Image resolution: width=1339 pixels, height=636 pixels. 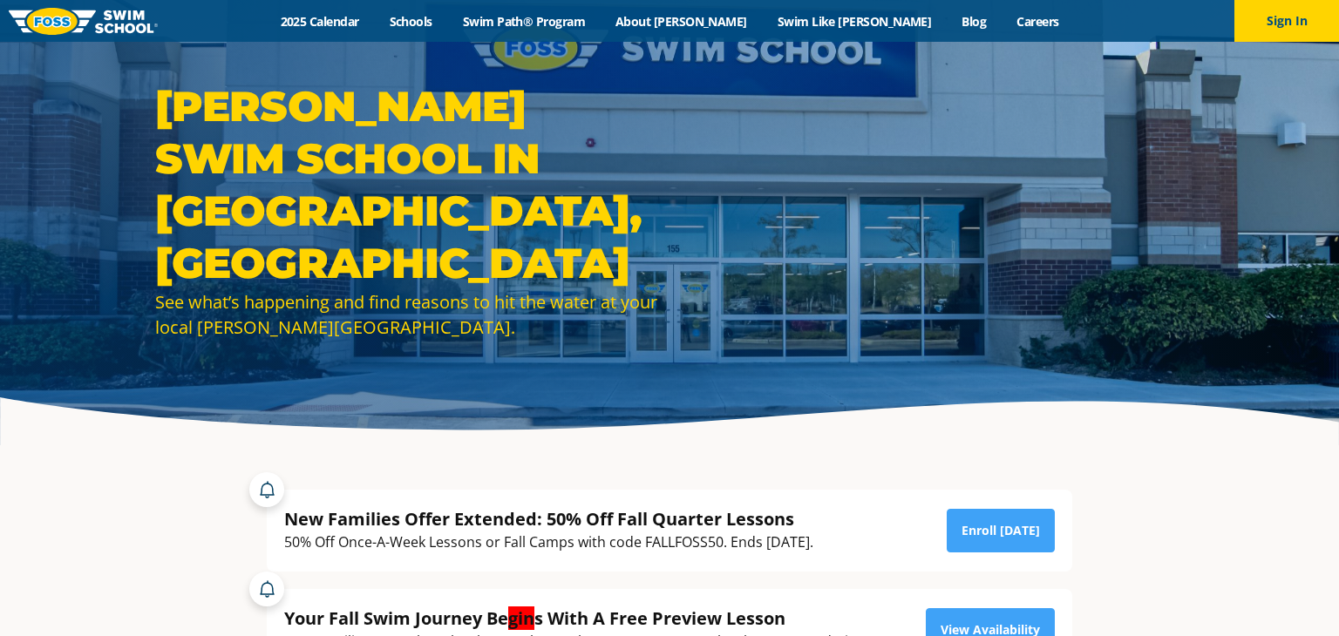 What do you see at coordinates (576, 618) in the screenshot?
I see `div: Your Fall Swim Journey Be s With A Free Preview Lesson` at bounding box center [576, 618].